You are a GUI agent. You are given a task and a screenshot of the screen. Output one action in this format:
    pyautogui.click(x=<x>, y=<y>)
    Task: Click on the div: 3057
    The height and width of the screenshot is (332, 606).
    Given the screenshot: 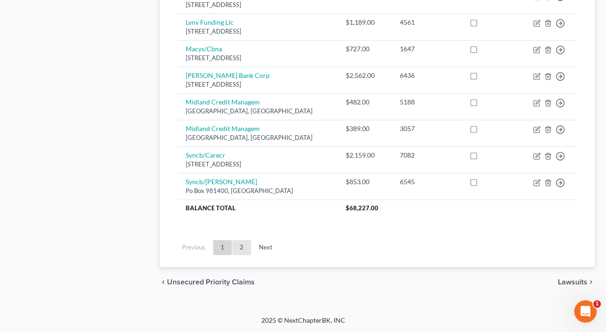 What is the action you would take?
    pyautogui.click(x=427, y=129)
    